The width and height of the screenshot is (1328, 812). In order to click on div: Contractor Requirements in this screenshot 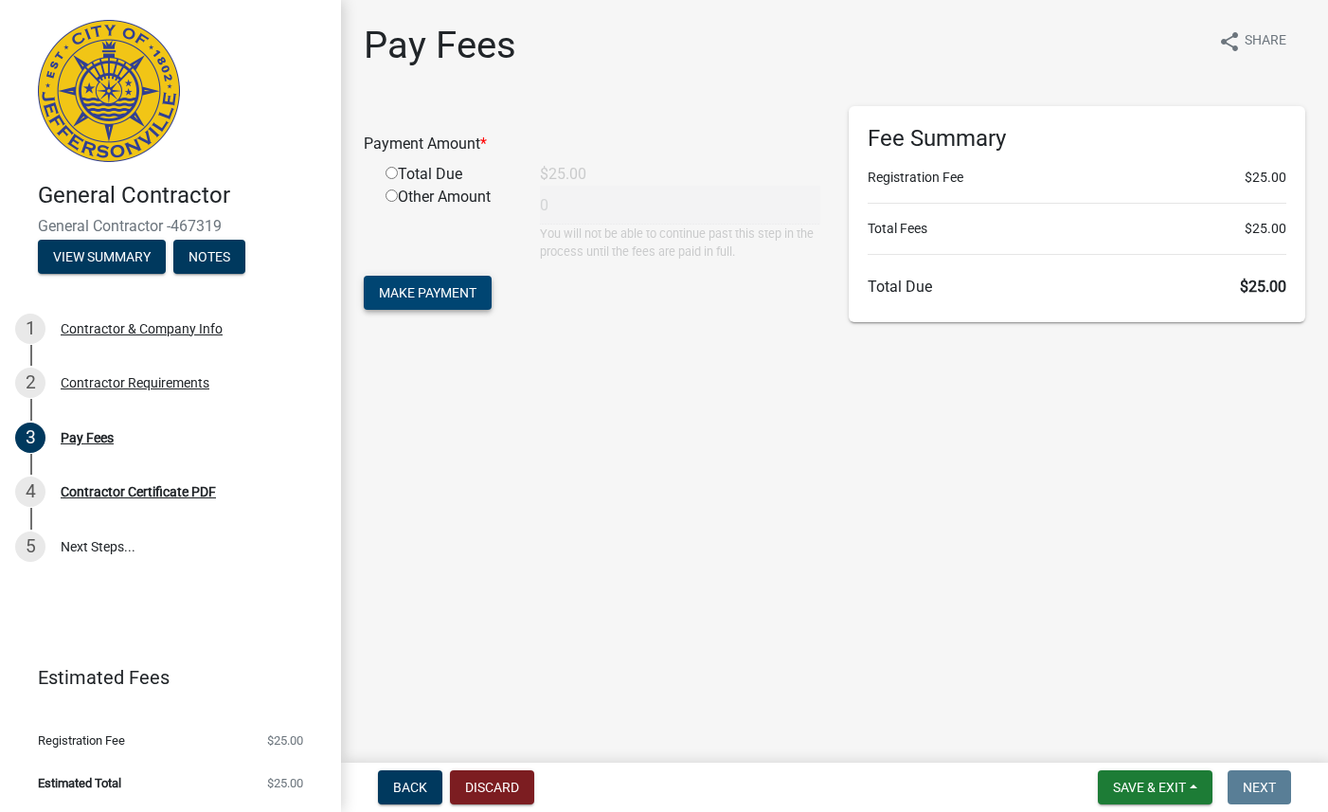, I will do `click(134, 383)`.